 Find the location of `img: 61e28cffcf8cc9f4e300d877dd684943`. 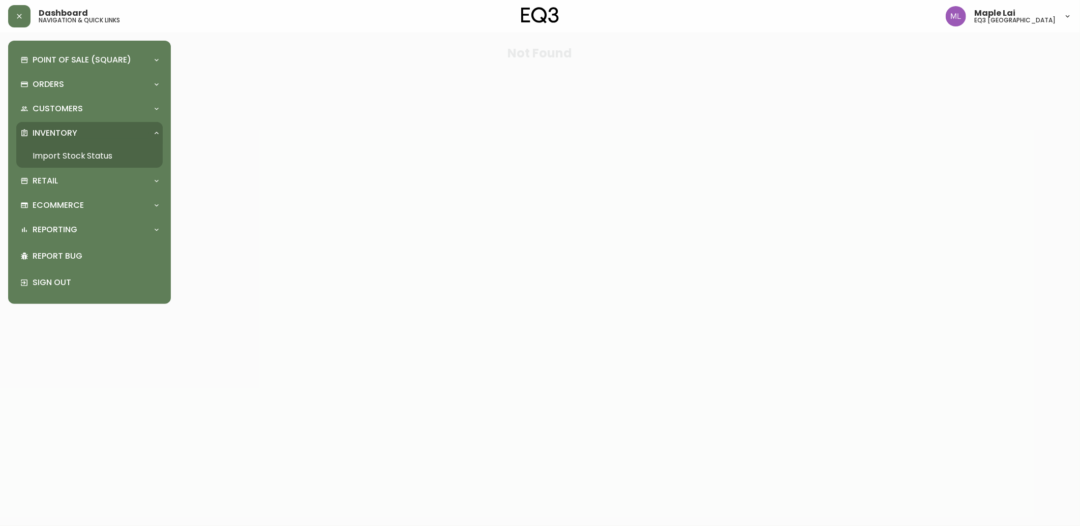

img: 61e28cffcf8cc9f4e300d877dd684943 is located at coordinates (956, 16).